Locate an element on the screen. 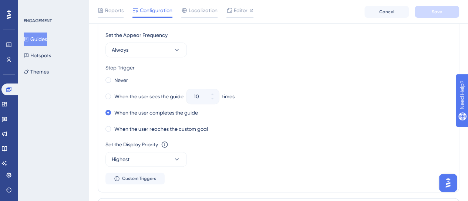  div: Stop Trigger is located at coordinates (278, 68).